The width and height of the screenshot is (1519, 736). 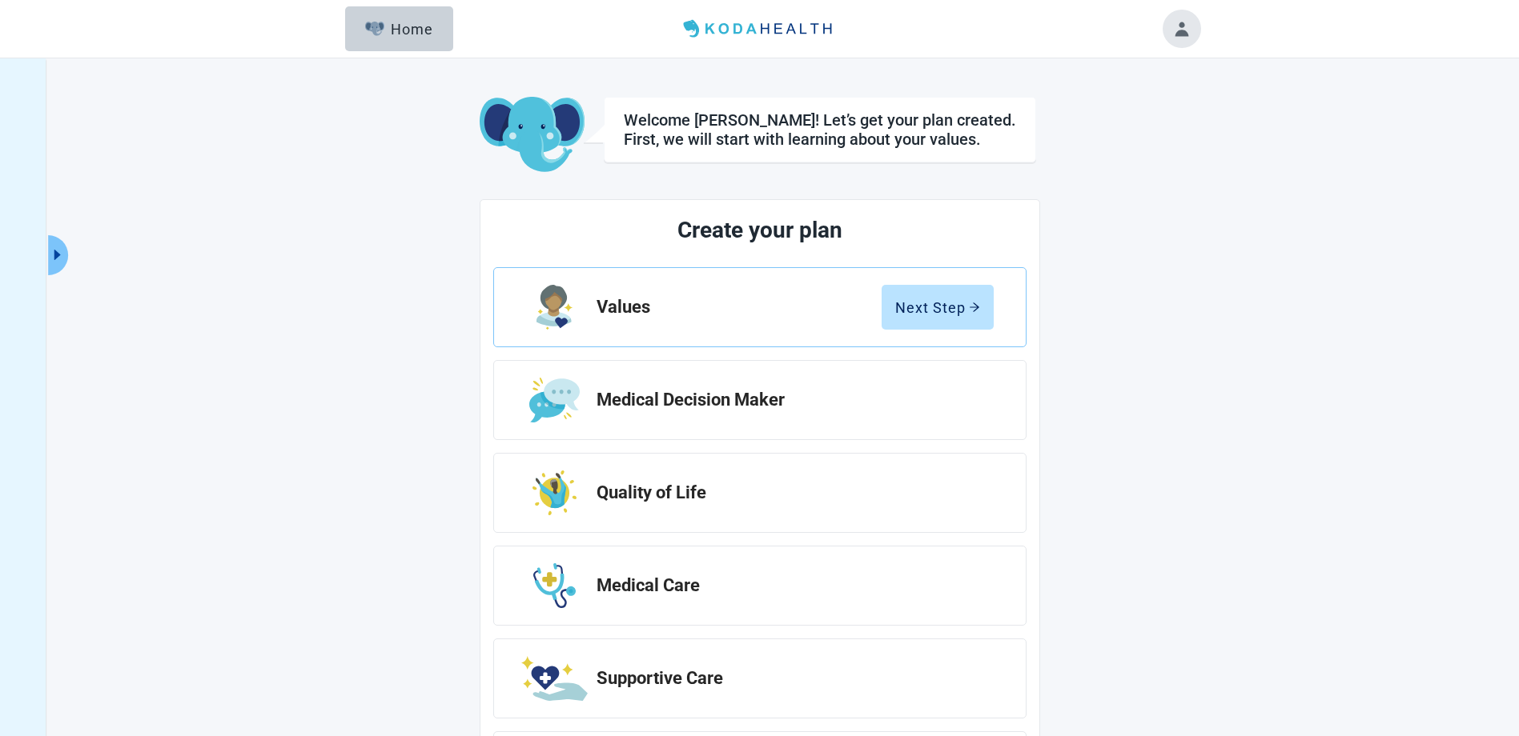 I want to click on h1: Create your plan, so click(x=760, y=231).